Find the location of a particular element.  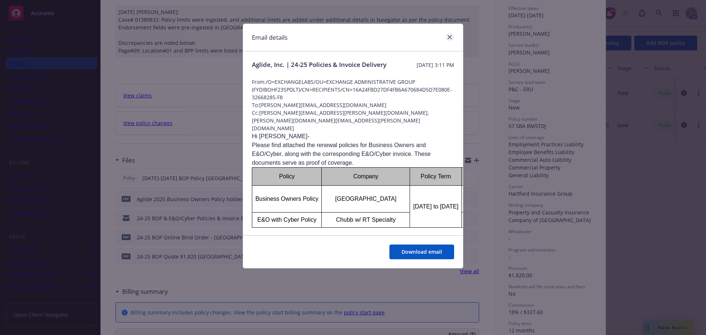

button: Download email is located at coordinates (422, 252).